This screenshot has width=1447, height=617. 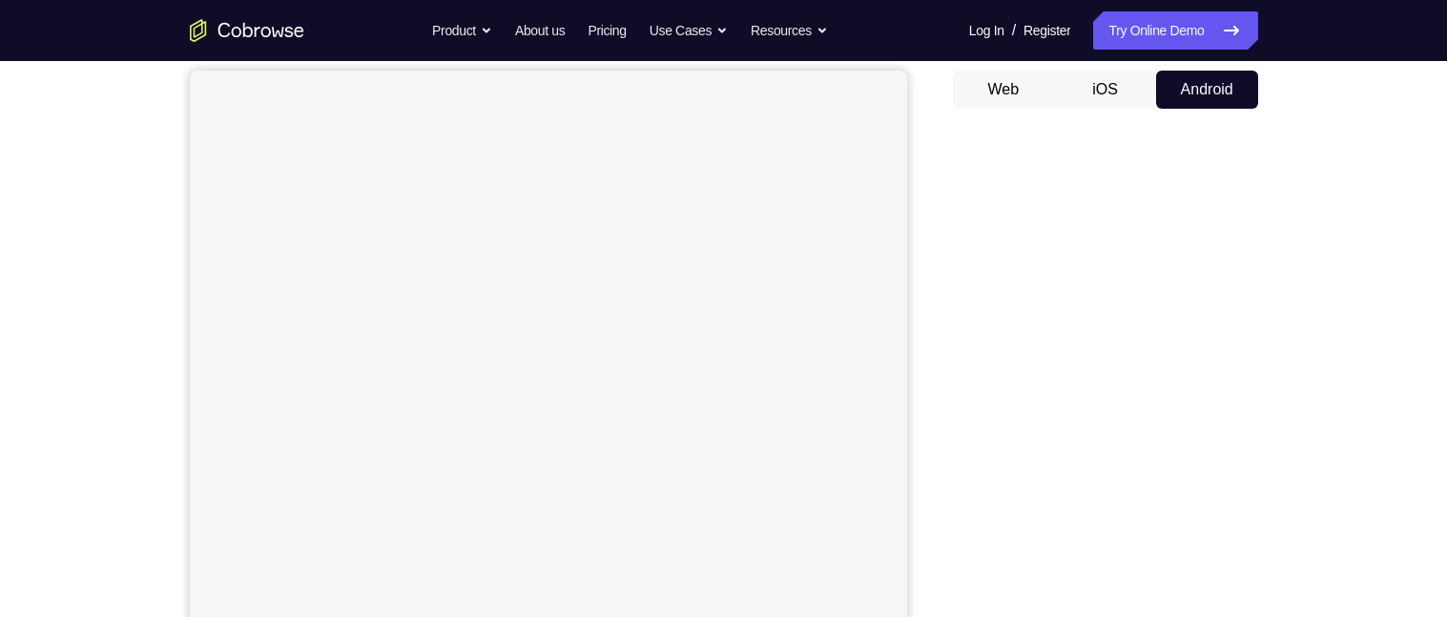 I want to click on button: Android, so click(x=1207, y=90).